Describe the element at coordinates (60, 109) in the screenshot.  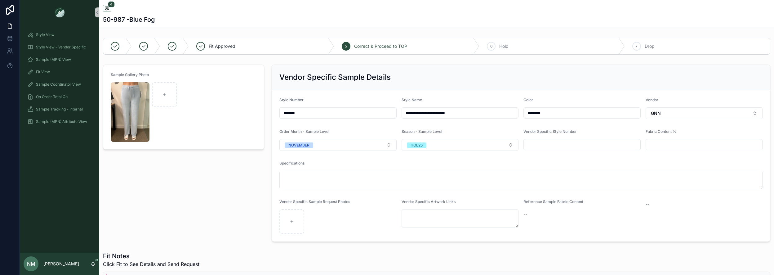
I see `a: Sample Tracking - Internal` at that location.